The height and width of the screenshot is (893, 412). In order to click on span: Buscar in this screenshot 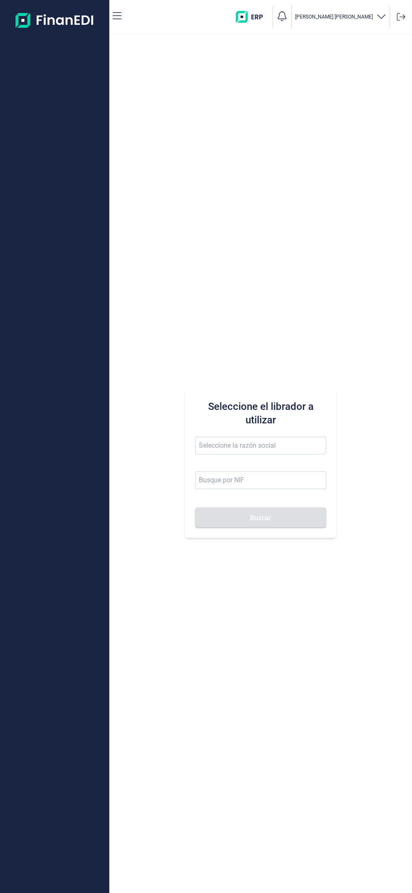, I will do `click(261, 518)`.